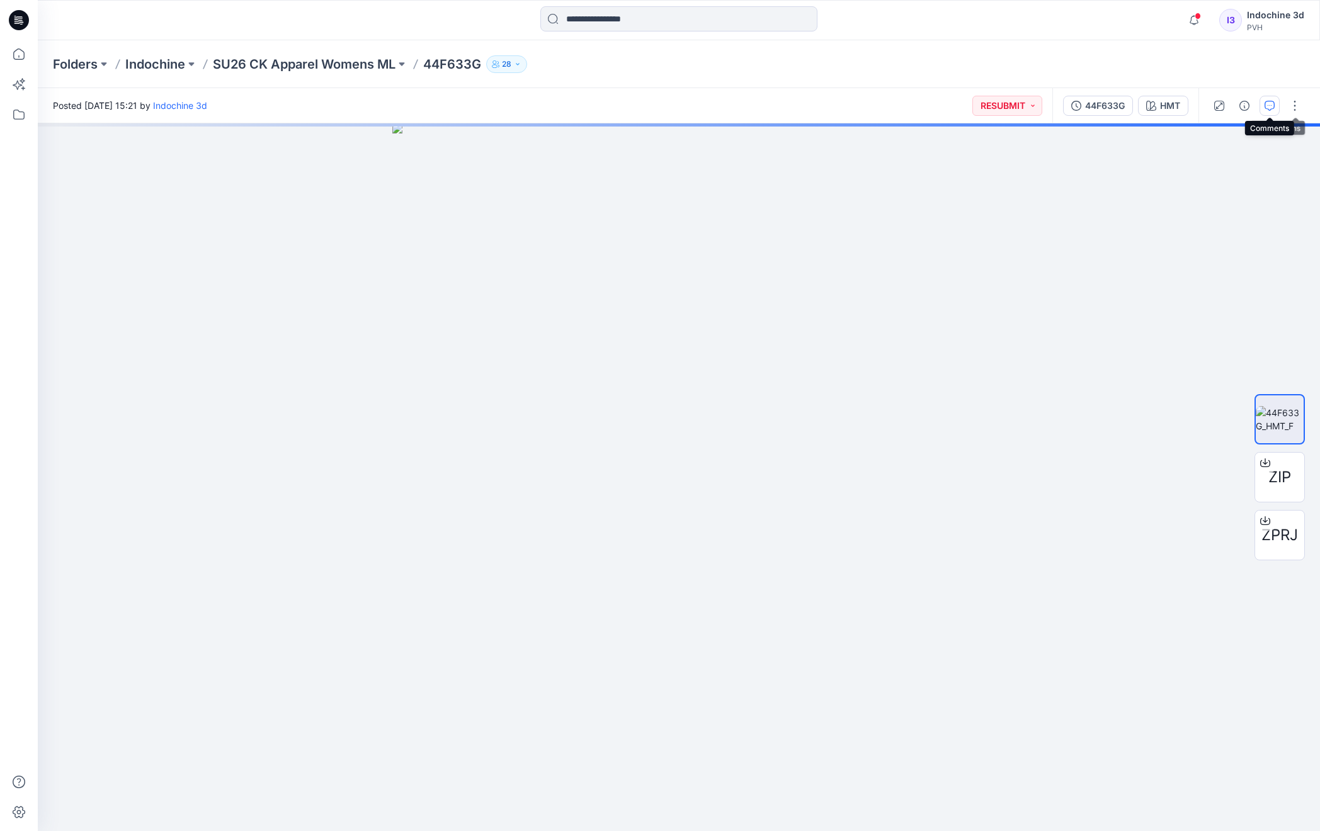  I want to click on span: ZPRJ, so click(1280, 535).